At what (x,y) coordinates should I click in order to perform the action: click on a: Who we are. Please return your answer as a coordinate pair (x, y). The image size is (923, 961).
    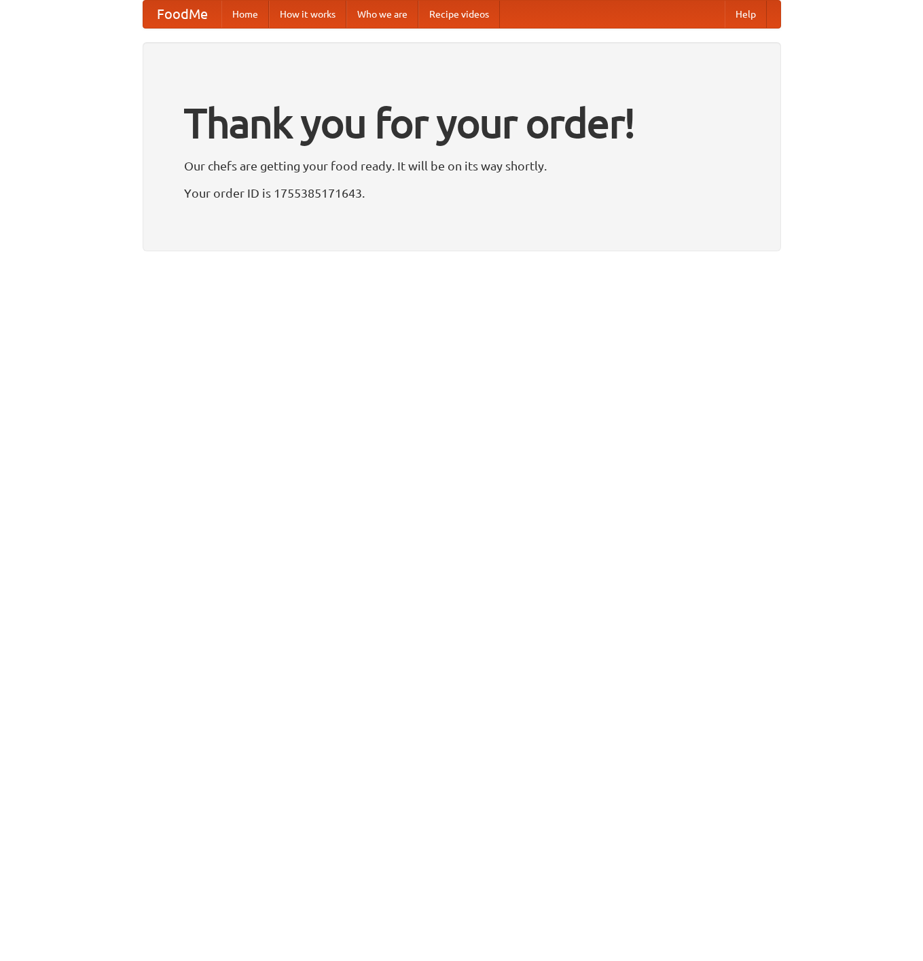
    Looking at the image, I should click on (382, 14).